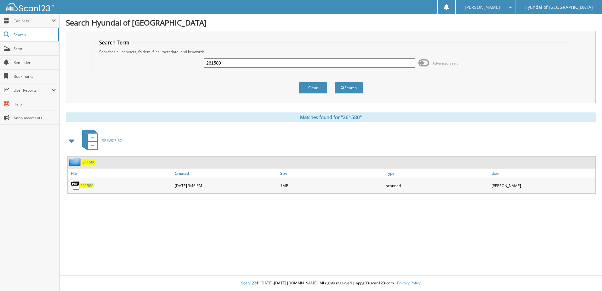 The image size is (602, 291). What do you see at coordinates (35, 76) in the screenshot?
I see `span: Bookmarks` at bounding box center [35, 76].